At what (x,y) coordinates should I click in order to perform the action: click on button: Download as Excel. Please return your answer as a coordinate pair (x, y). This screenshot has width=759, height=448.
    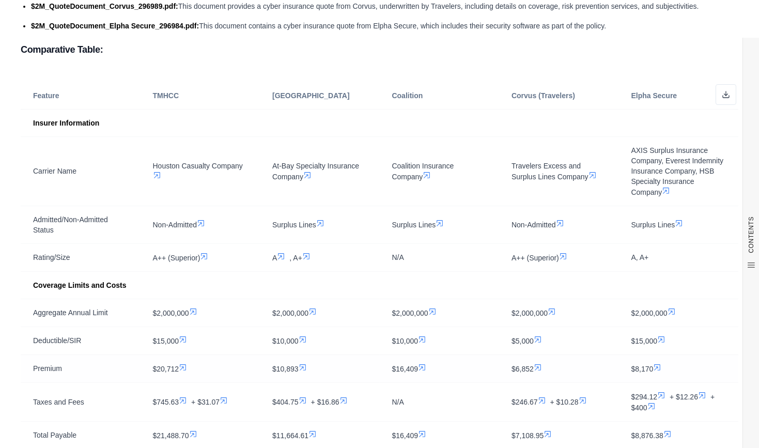
    Looking at the image, I should click on (726, 95).